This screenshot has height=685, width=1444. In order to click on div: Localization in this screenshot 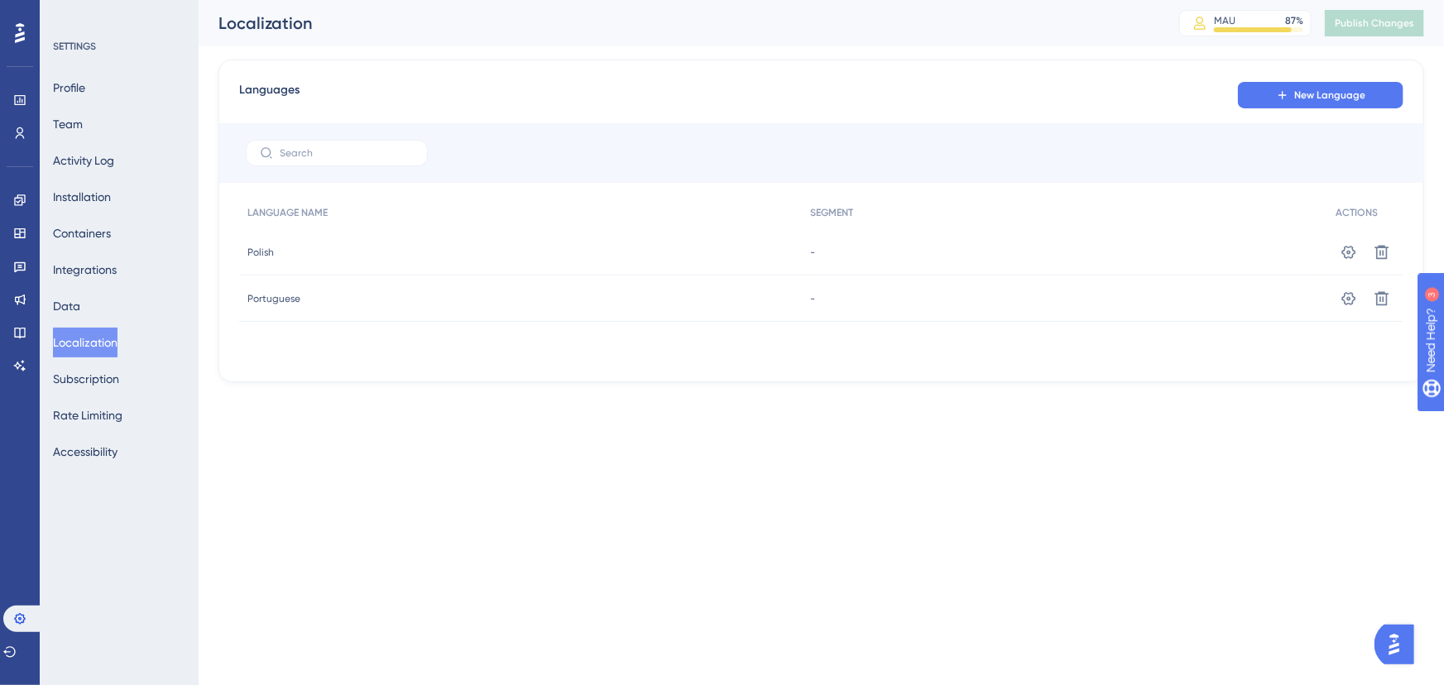, I will do `click(678, 23)`.